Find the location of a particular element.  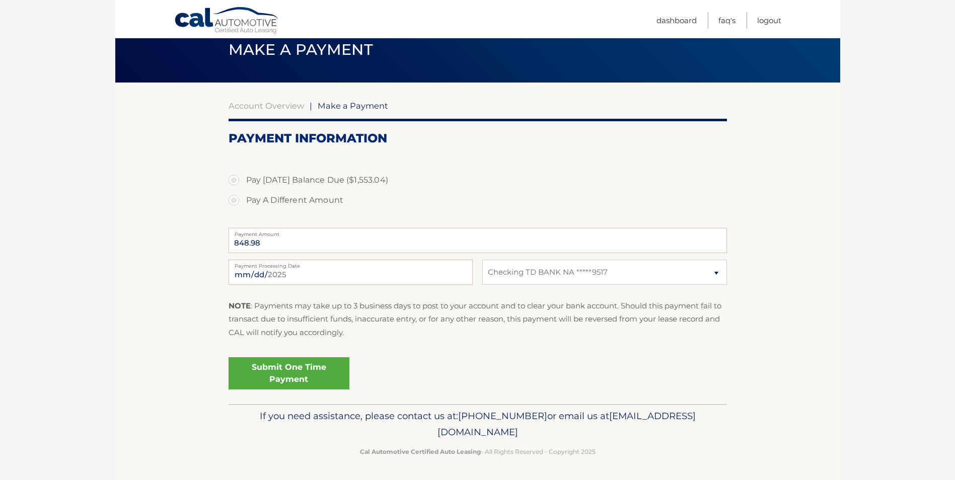

strong: NOTE is located at coordinates (240, 305).